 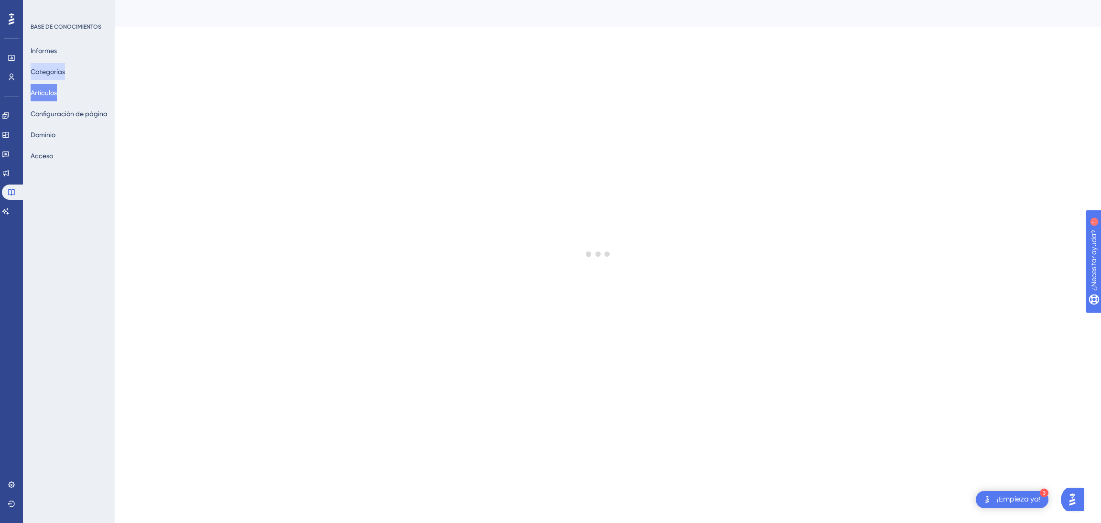 I want to click on font: Artículos, so click(x=43, y=93).